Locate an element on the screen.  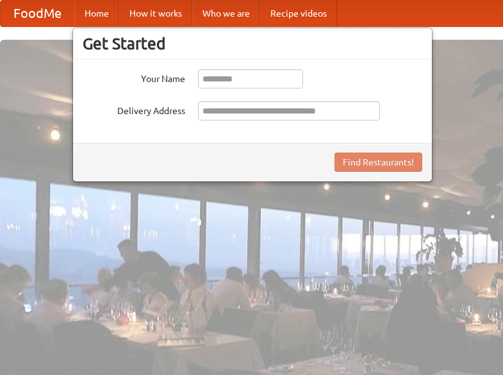
h3: Get Started is located at coordinates (253, 44).